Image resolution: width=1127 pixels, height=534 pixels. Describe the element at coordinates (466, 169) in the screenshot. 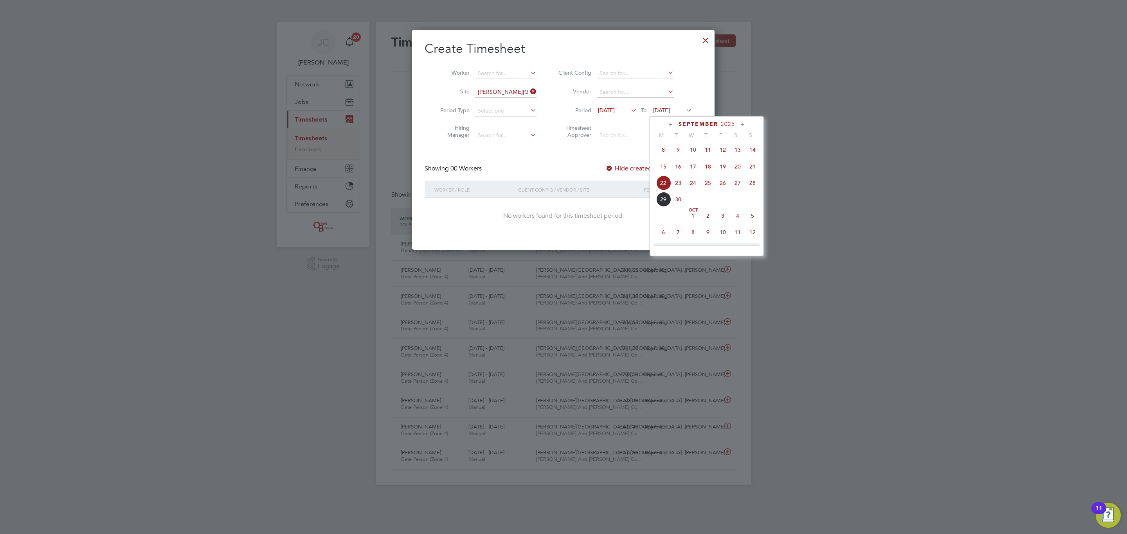

I see `span: 00 Workers` at that location.